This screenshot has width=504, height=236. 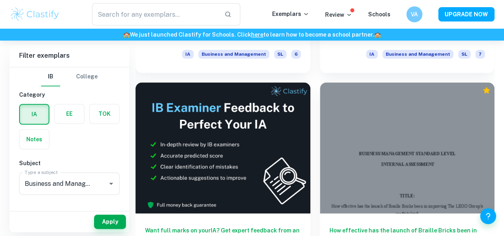 What do you see at coordinates (110, 222) in the screenshot?
I see `button: Apply` at bounding box center [110, 222].